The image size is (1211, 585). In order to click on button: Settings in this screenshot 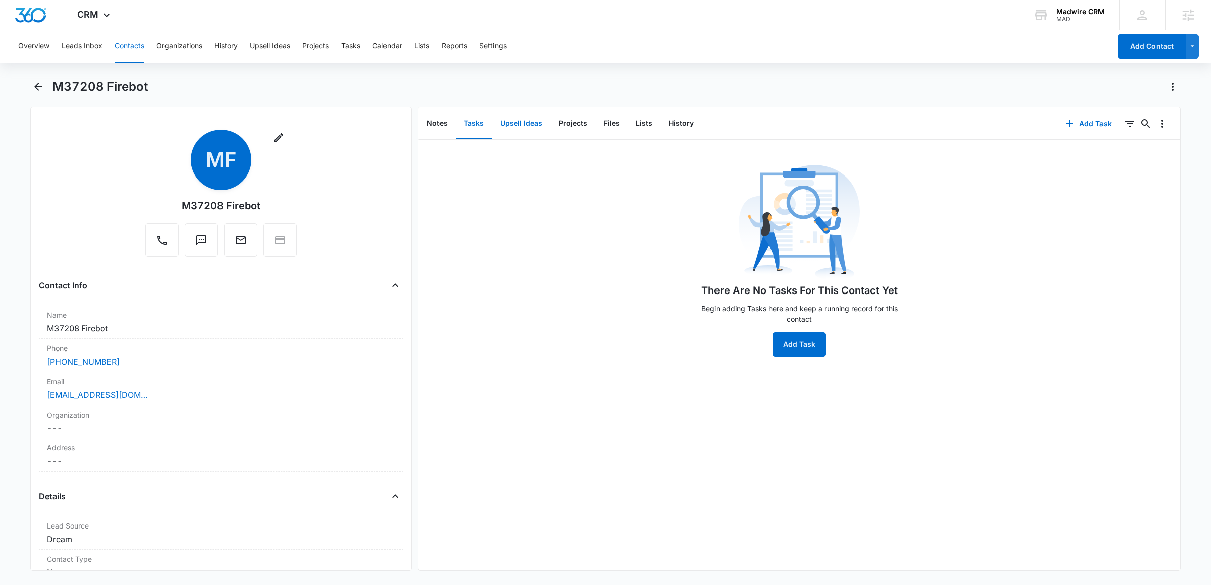, I will do `click(493, 46)`.